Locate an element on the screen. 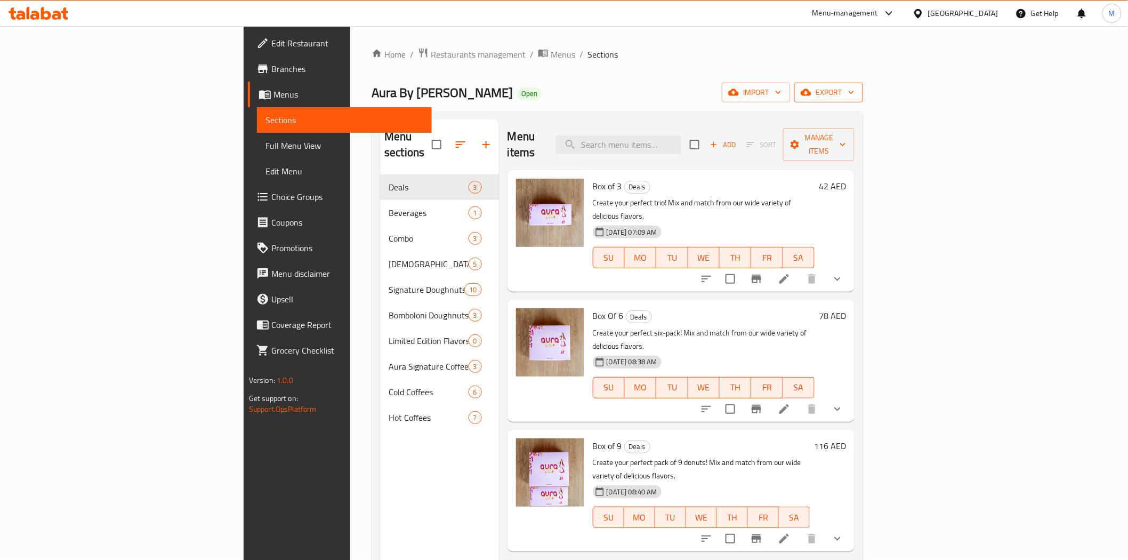  a: Coupons is located at coordinates (340, 222).